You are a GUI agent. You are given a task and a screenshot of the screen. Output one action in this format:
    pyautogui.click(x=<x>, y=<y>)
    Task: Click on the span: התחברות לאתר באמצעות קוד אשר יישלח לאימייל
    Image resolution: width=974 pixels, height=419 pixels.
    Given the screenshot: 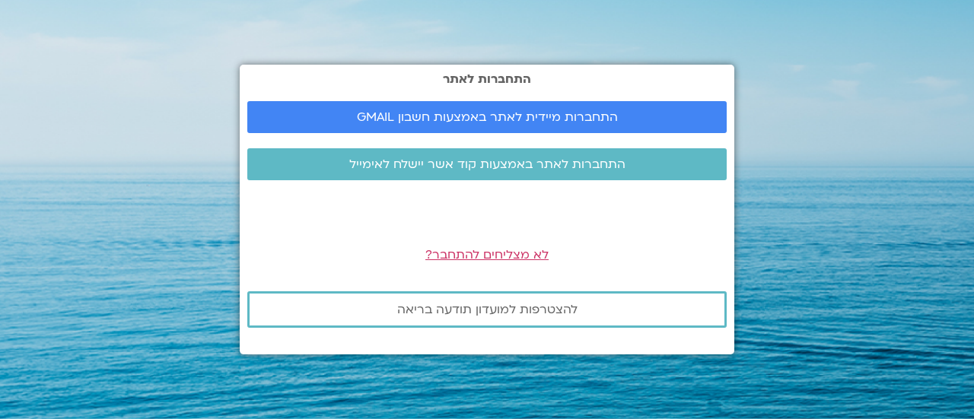 What is the action you would take?
    pyautogui.click(x=487, y=164)
    